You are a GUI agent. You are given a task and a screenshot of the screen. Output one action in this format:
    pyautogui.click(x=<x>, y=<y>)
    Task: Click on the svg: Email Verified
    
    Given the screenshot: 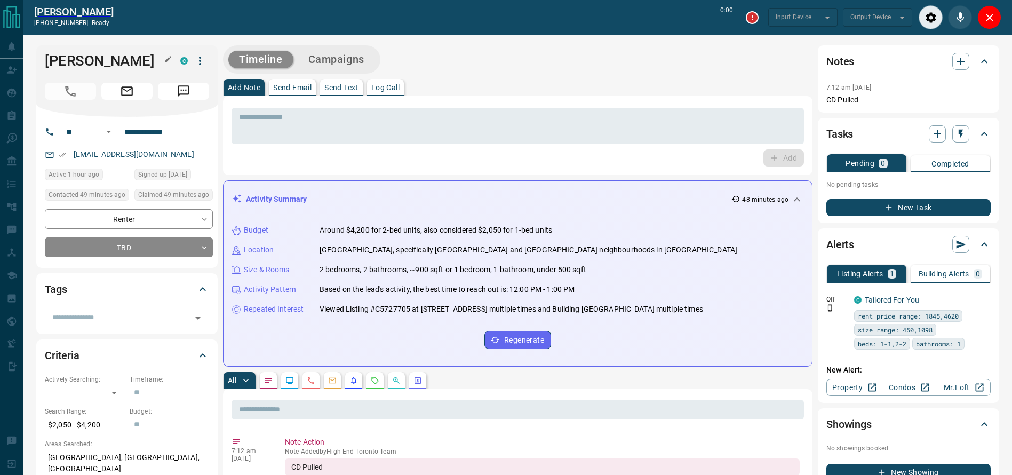 What is the action you would take?
    pyautogui.click(x=62, y=155)
    